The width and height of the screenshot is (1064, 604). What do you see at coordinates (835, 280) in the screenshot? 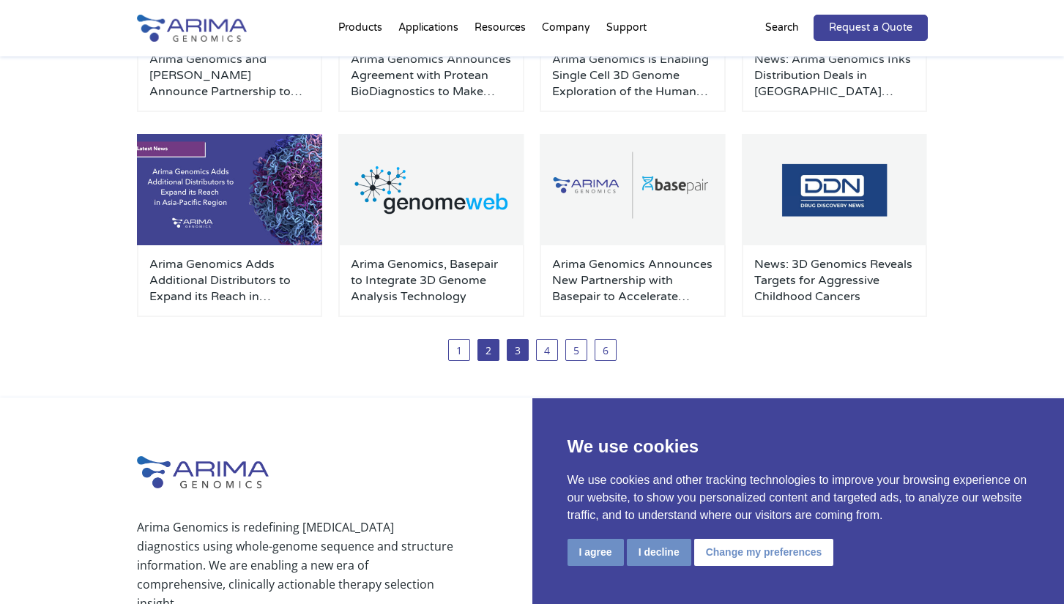
I see `h3: News: 3D Genomics Reveals Targets for Aggressive Childhood Cancers` at bounding box center [835, 280].